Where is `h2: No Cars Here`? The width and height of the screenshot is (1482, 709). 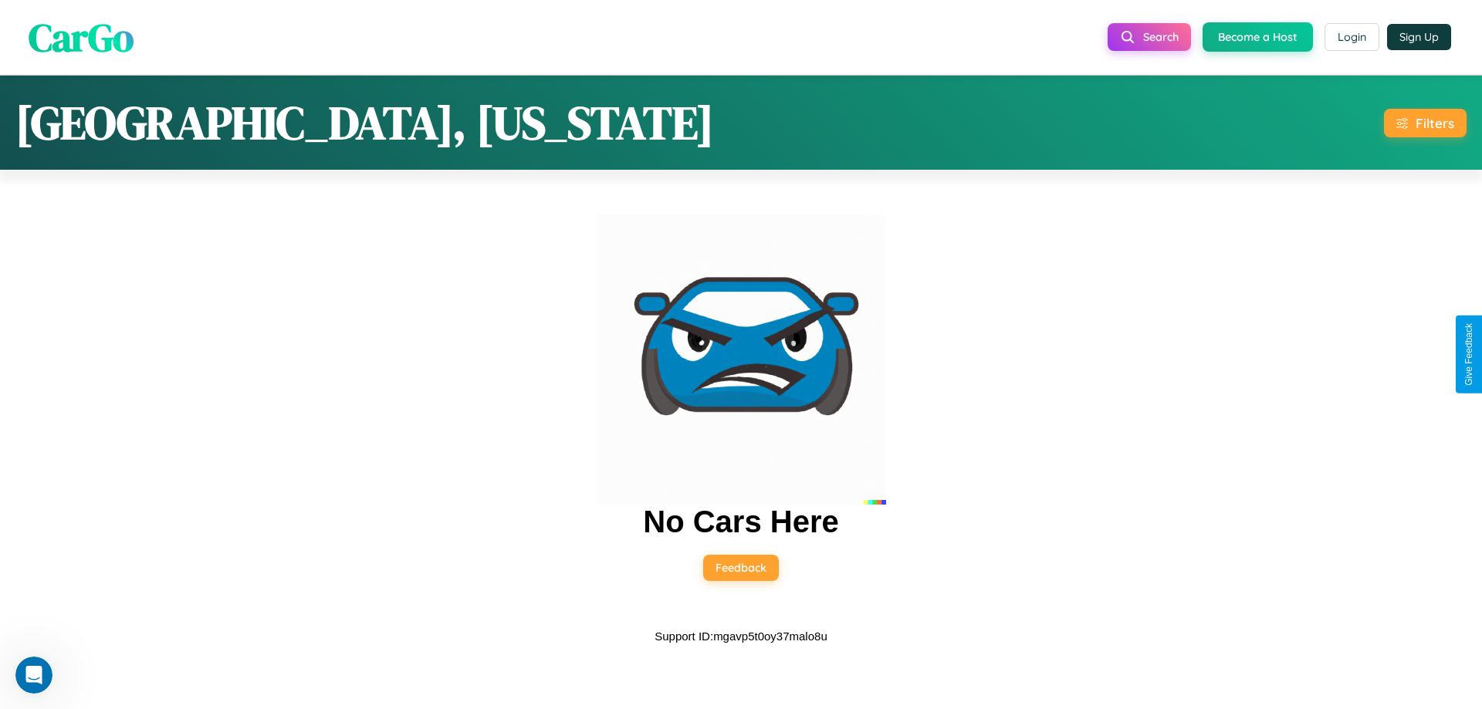 h2: No Cars Here is located at coordinates (740, 522).